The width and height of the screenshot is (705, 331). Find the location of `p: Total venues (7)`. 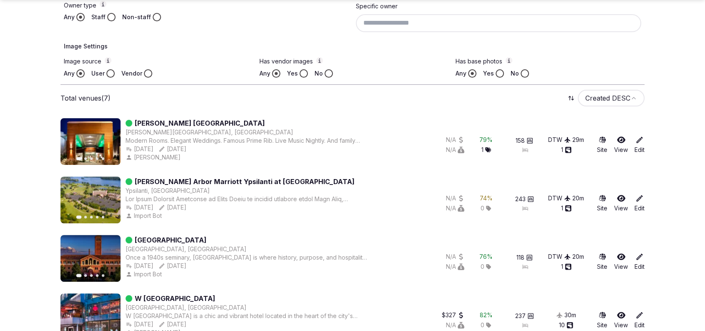

p: Total venues (7) is located at coordinates (86, 98).